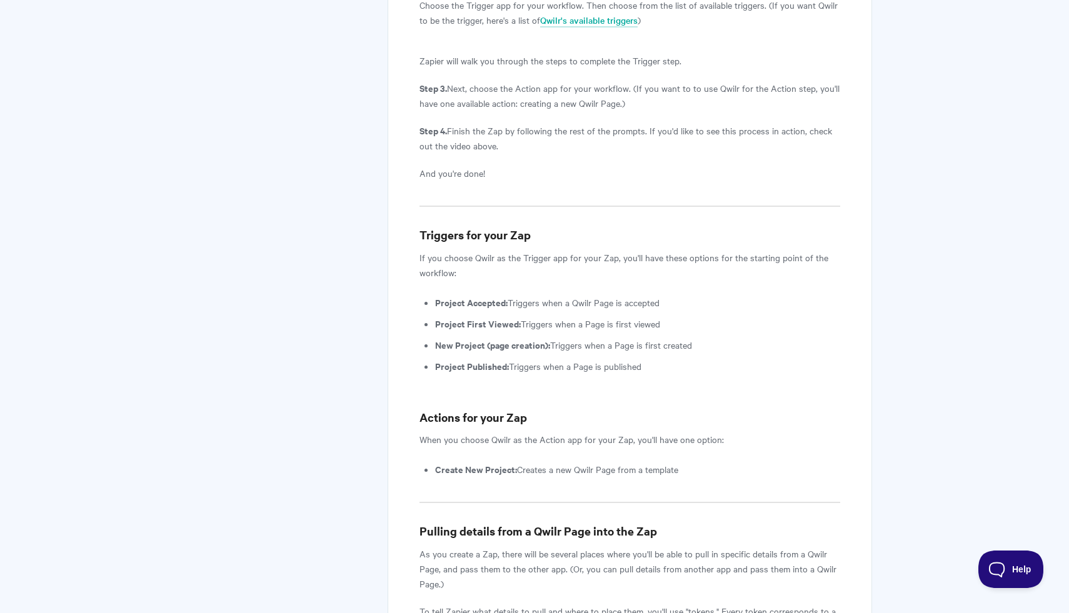 The height and width of the screenshot is (613, 1069). Describe the element at coordinates (638, 366) in the screenshot. I see `li: Triggers when a Page is published` at that location.